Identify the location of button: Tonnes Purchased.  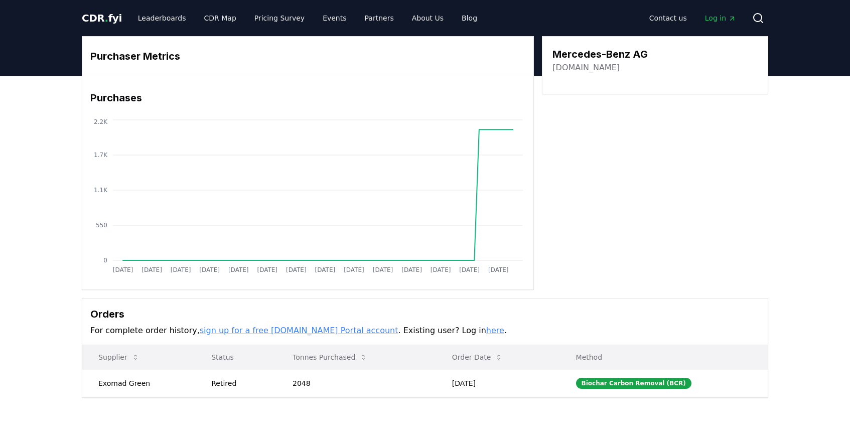
(330, 357).